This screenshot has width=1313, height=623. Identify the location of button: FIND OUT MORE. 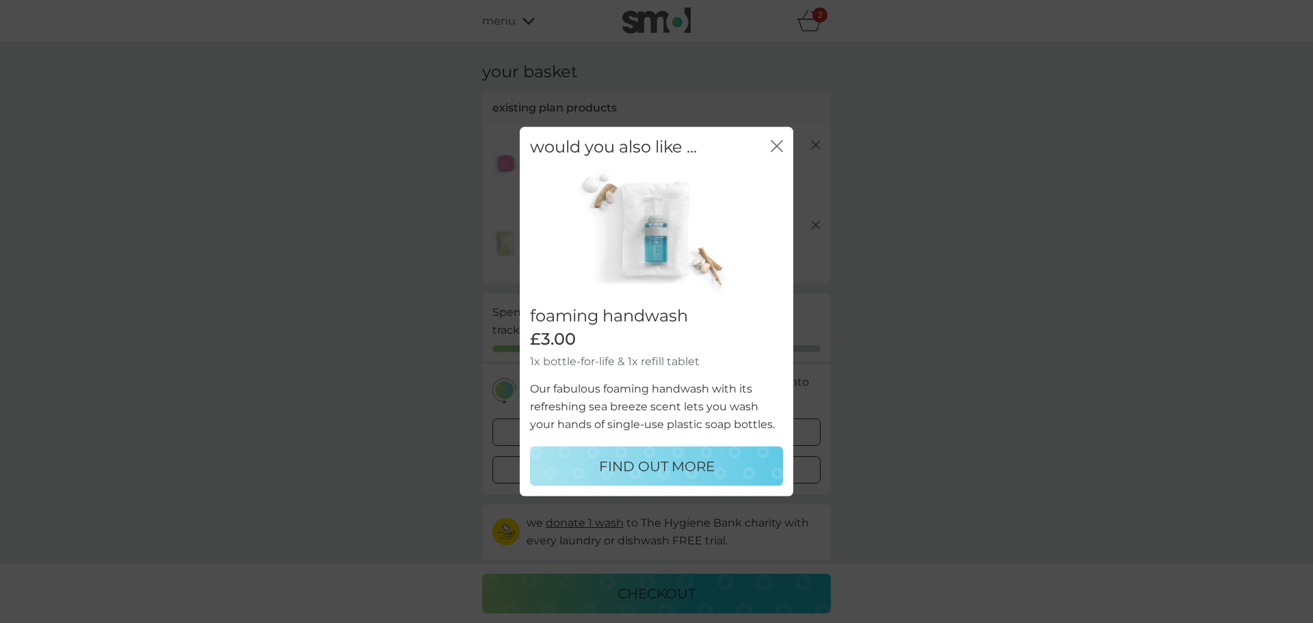
(656, 466).